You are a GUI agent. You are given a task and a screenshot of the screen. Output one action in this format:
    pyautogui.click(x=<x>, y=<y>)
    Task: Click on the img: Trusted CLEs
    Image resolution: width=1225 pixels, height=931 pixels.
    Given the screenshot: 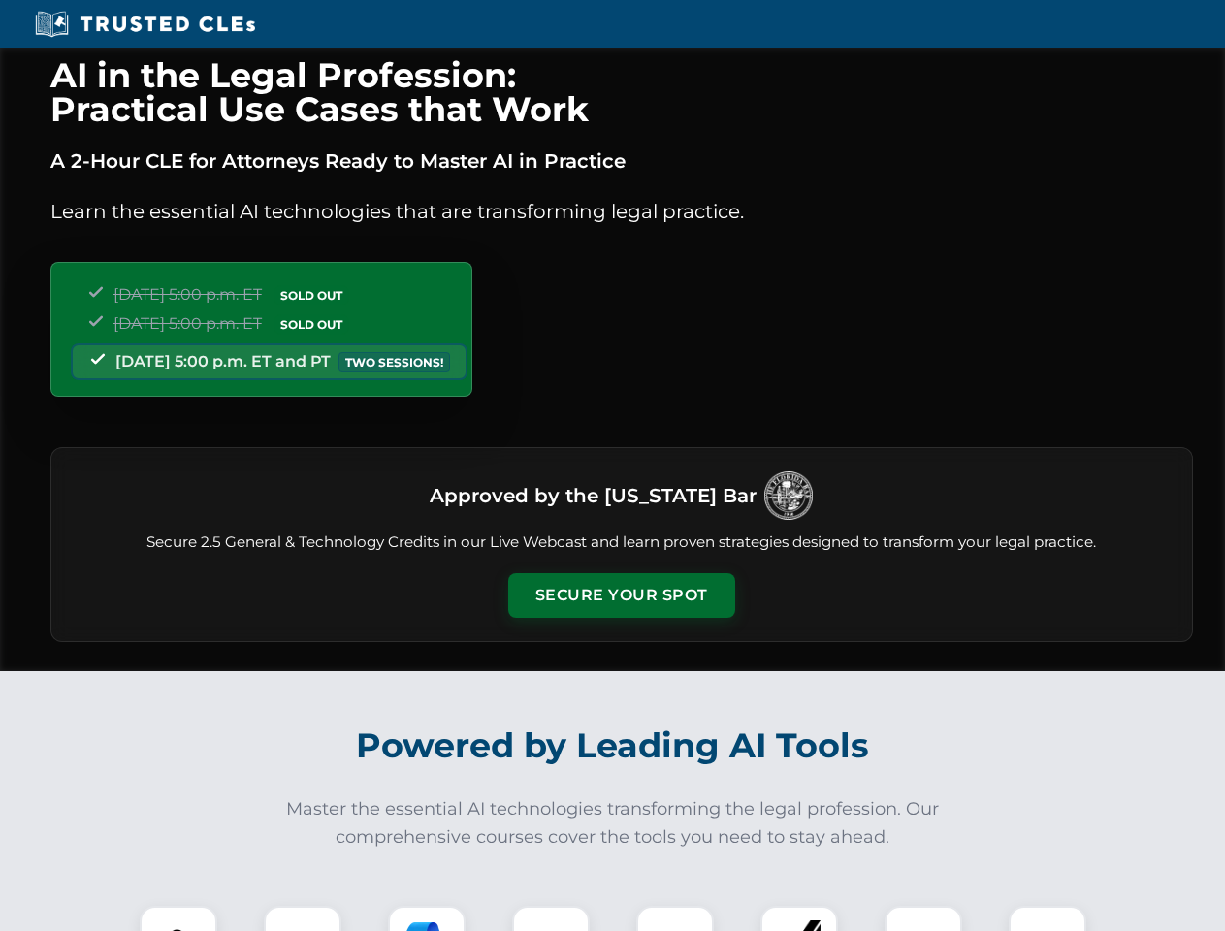 What is the action you would take?
    pyautogui.click(x=144, y=24)
    